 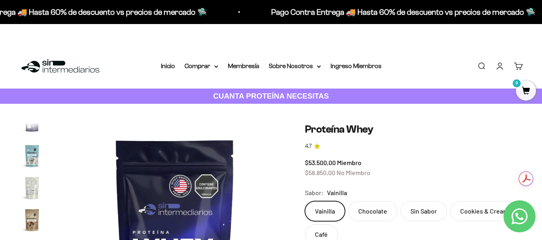 I want to click on span: Miembro, so click(x=349, y=162).